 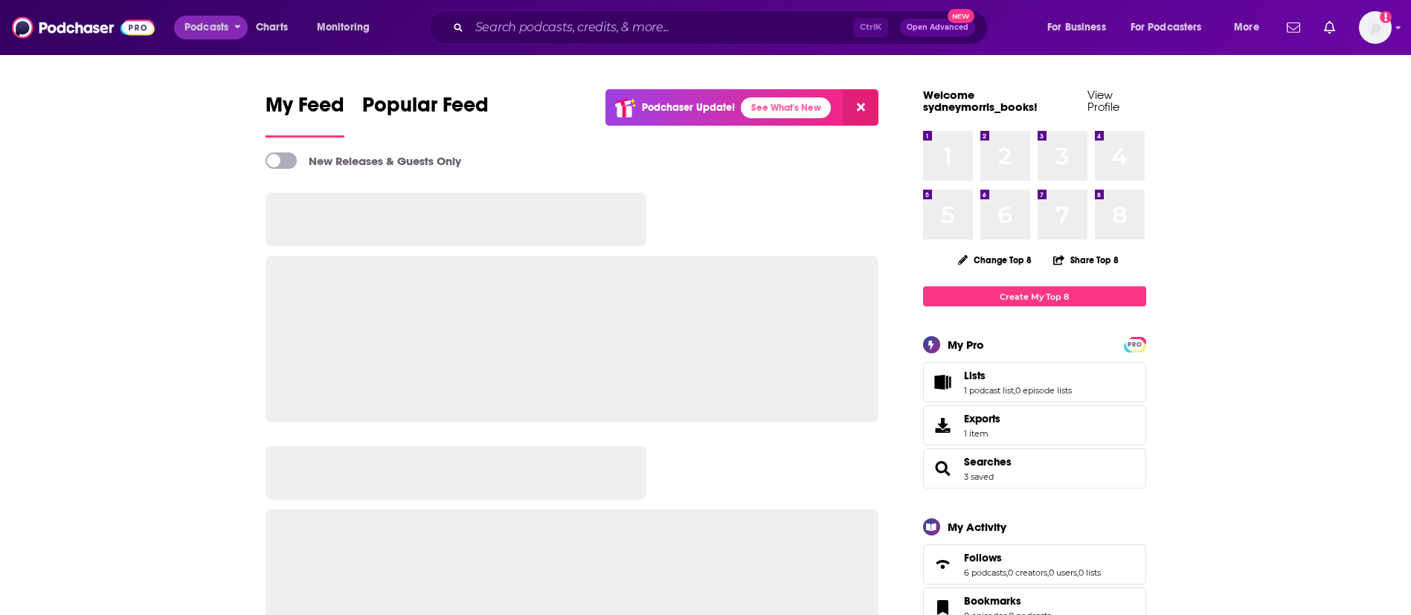 What do you see at coordinates (83, 28) in the screenshot?
I see `img: Podchaser - Follow, Share and Rate Podcasts` at bounding box center [83, 28].